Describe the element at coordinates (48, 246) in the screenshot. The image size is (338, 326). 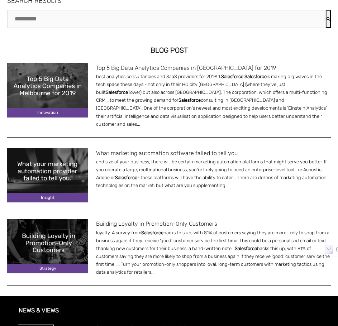
I see `img: 20230227%20Building%20Loyalty%20in%20Promotion%20Only%20Customers.png` at that location.